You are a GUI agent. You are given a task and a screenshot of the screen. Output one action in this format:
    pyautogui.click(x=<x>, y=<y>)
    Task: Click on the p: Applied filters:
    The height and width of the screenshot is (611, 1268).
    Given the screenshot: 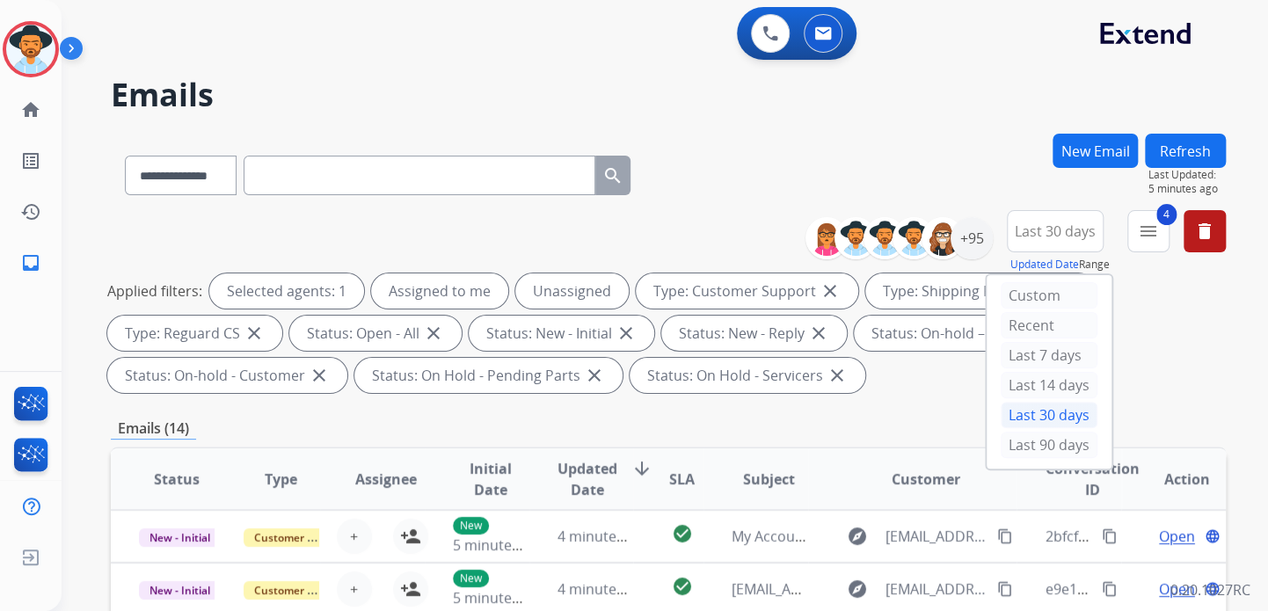 What is the action you would take?
    pyautogui.click(x=155, y=291)
    